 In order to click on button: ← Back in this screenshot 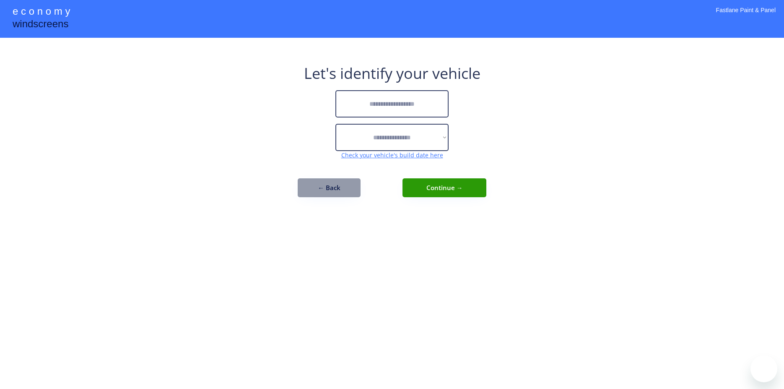, I will do `click(329, 188)`.